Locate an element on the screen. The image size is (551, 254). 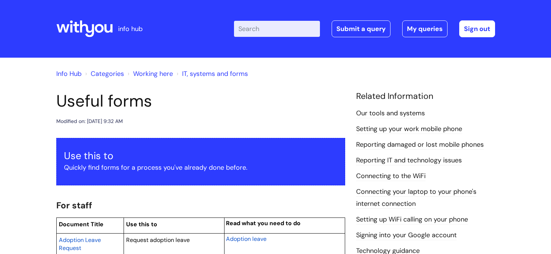
h1: Useful forms is located at coordinates (201, 101).